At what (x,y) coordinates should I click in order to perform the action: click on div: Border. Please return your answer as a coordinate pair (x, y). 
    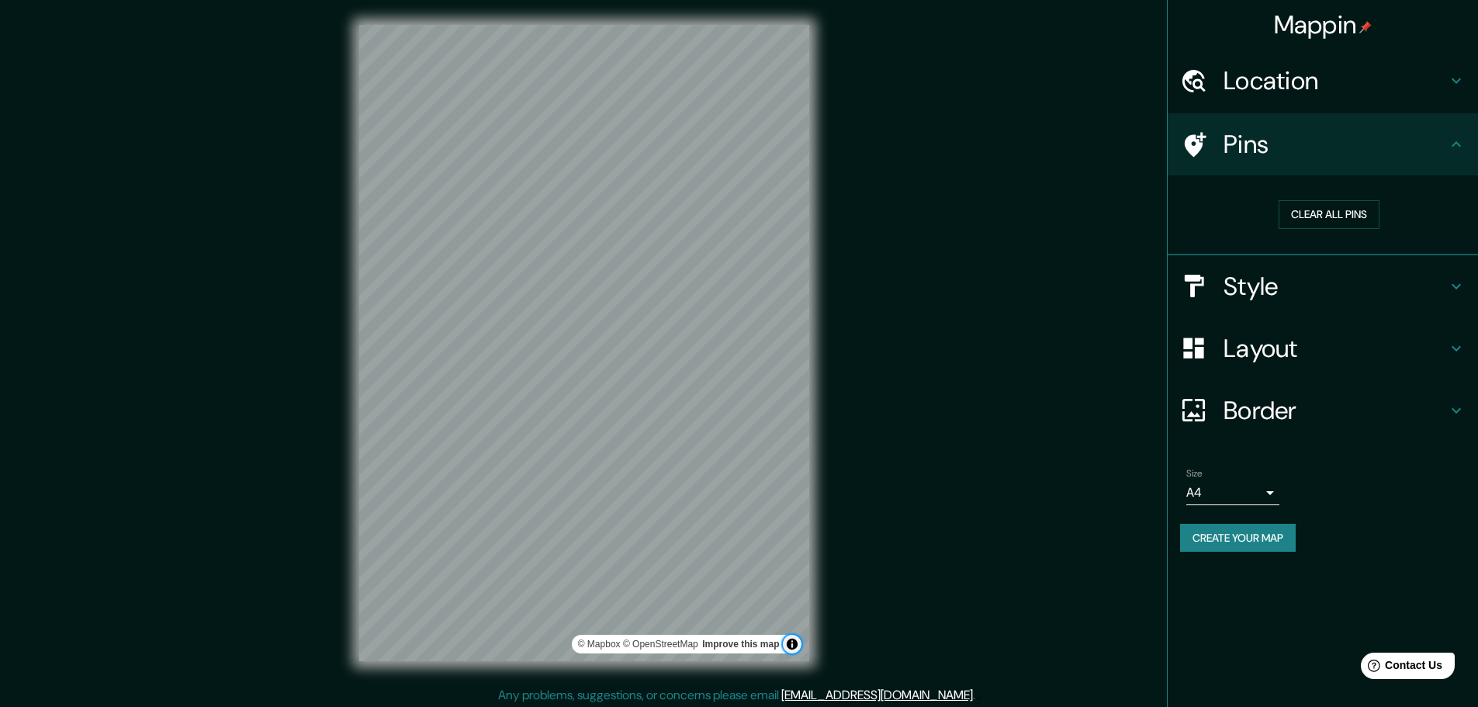
    Looking at the image, I should click on (1322, 410).